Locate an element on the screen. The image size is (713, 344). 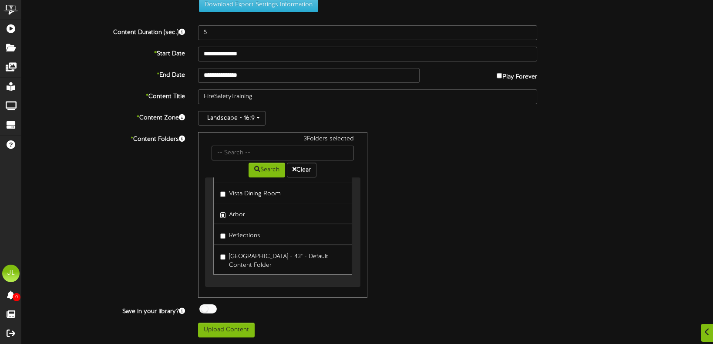
div: JL is located at coordinates (11, 273).